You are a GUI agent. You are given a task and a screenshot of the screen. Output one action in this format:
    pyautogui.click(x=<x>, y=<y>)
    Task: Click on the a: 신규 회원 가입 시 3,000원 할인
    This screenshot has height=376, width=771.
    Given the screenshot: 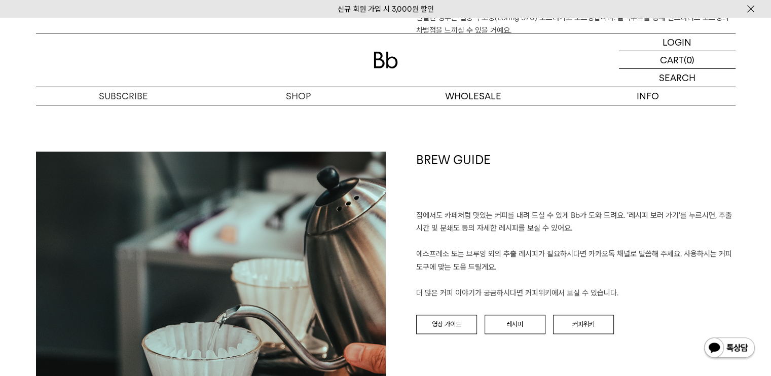 What is the action you would take?
    pyautogui.click(x=386, y=9)
    